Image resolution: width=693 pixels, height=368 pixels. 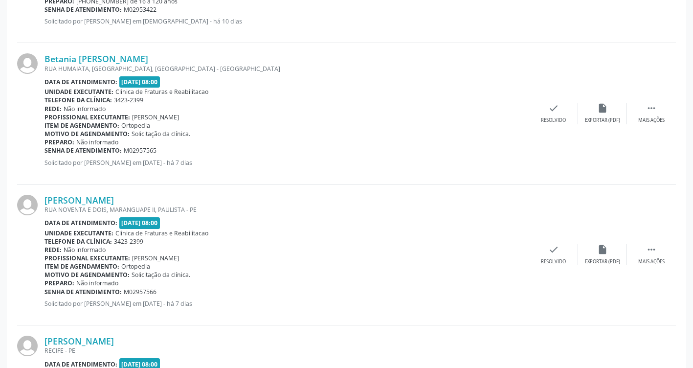 I want to click on span: M02957565, so click(x=140, y=150).